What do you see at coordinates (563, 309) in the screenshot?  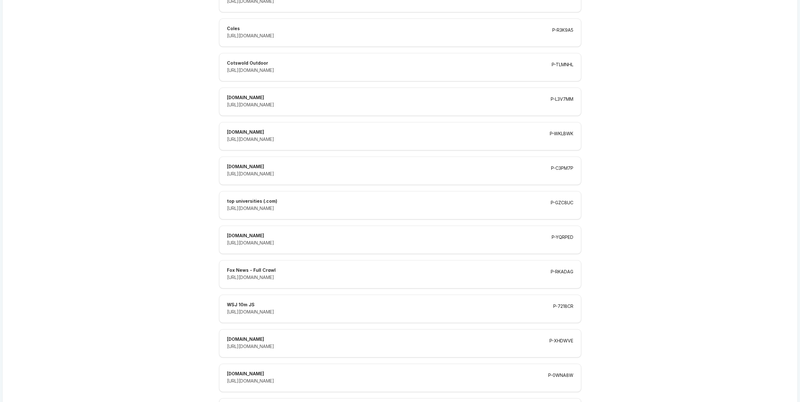 I see `div: P-7218CR` at bounding box center [563, 309].